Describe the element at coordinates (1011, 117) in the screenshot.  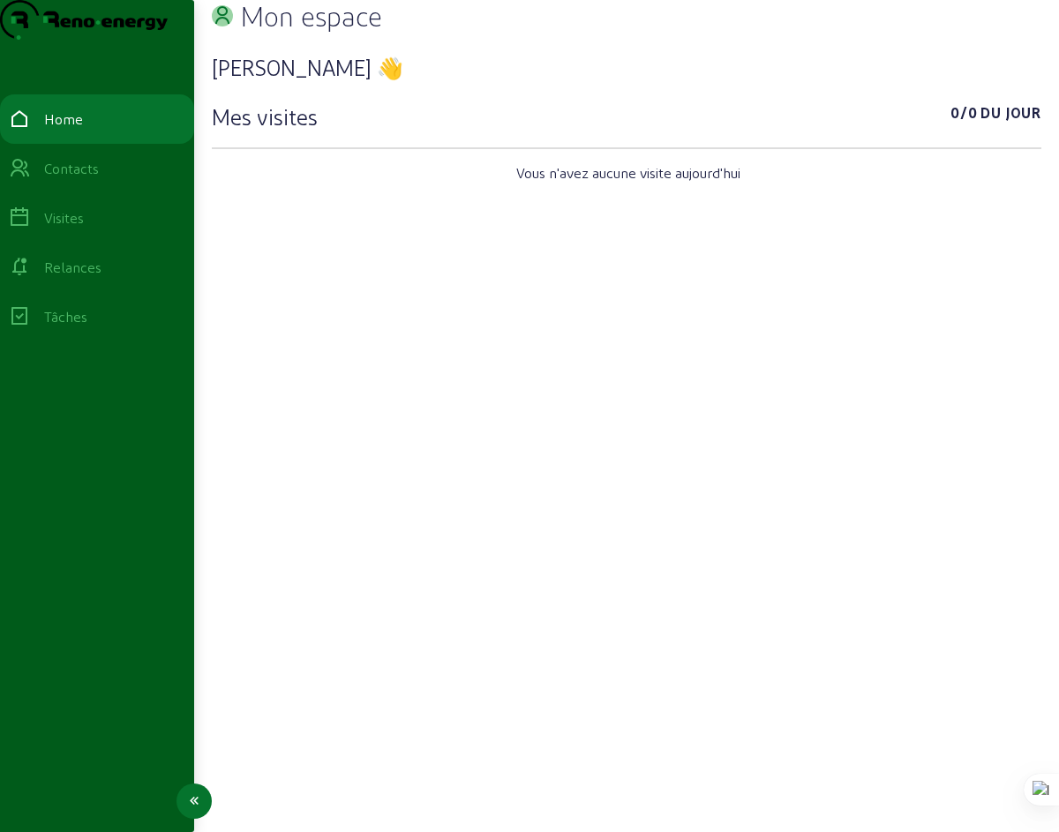
I see `span: Du jour` at that location.